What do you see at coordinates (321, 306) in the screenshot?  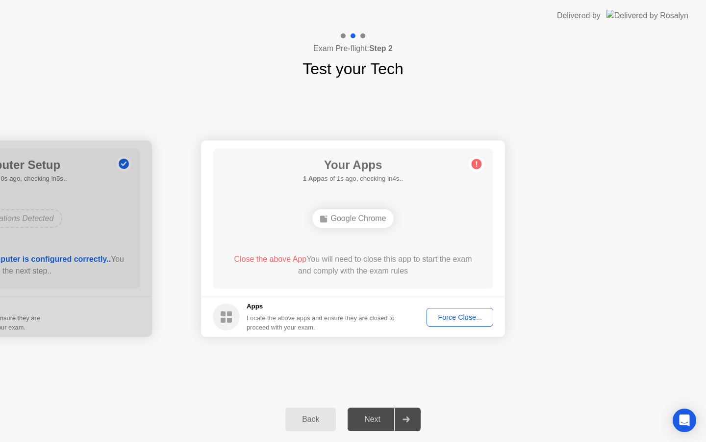 I see `h5: Apps` at bounding box center [321, 306].